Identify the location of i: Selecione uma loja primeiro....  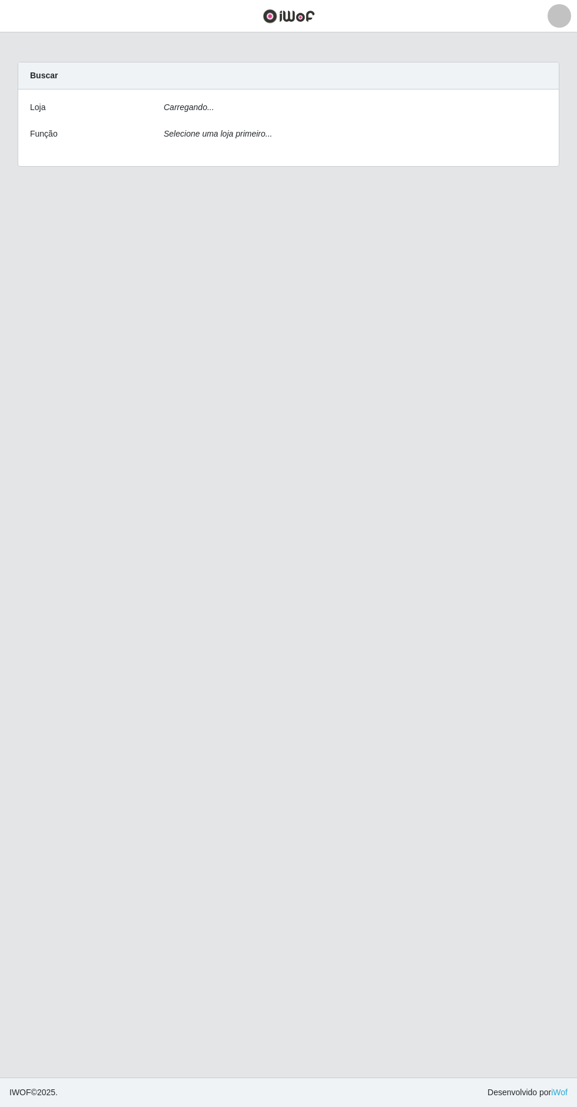
(218, 134).